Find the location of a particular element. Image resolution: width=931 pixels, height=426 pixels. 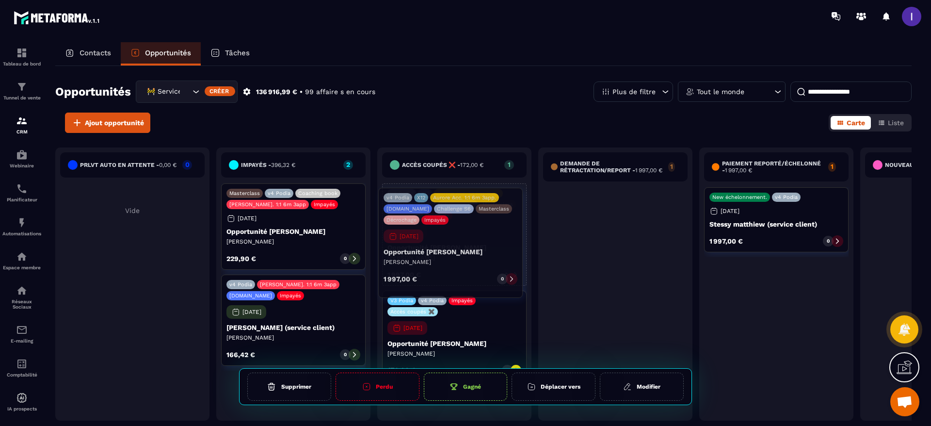

p: Espace membre is located at coordinates (22, 267).